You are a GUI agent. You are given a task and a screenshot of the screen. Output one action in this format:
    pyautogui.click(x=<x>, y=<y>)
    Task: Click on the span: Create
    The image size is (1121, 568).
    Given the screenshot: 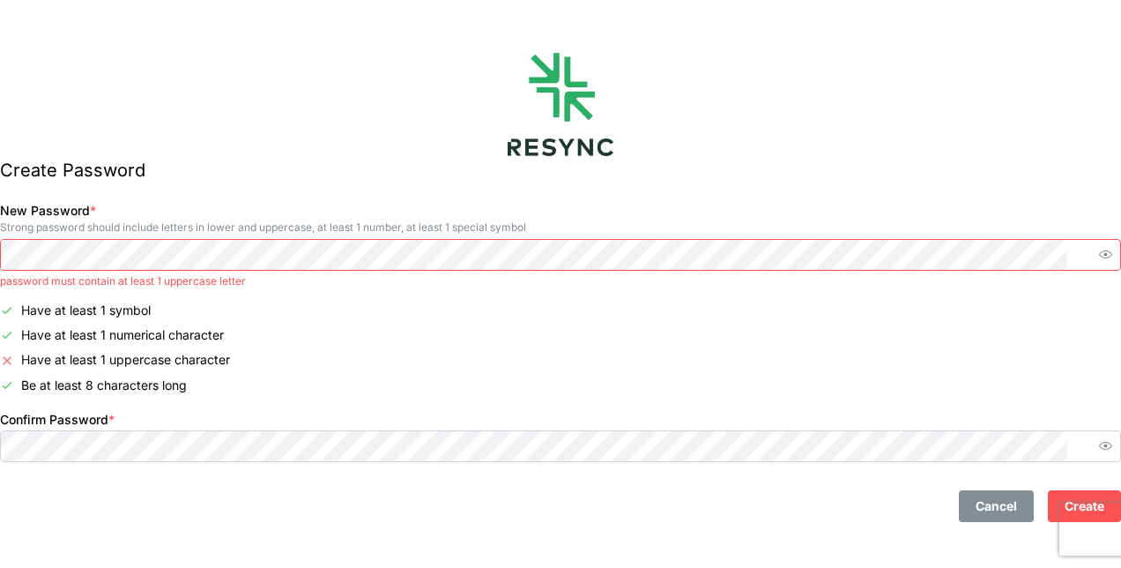 What is the action you would take?
    pyautogui.click(x=1084, y=506)
    